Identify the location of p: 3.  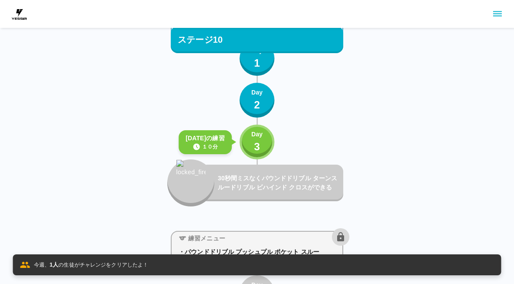
(257, 147).